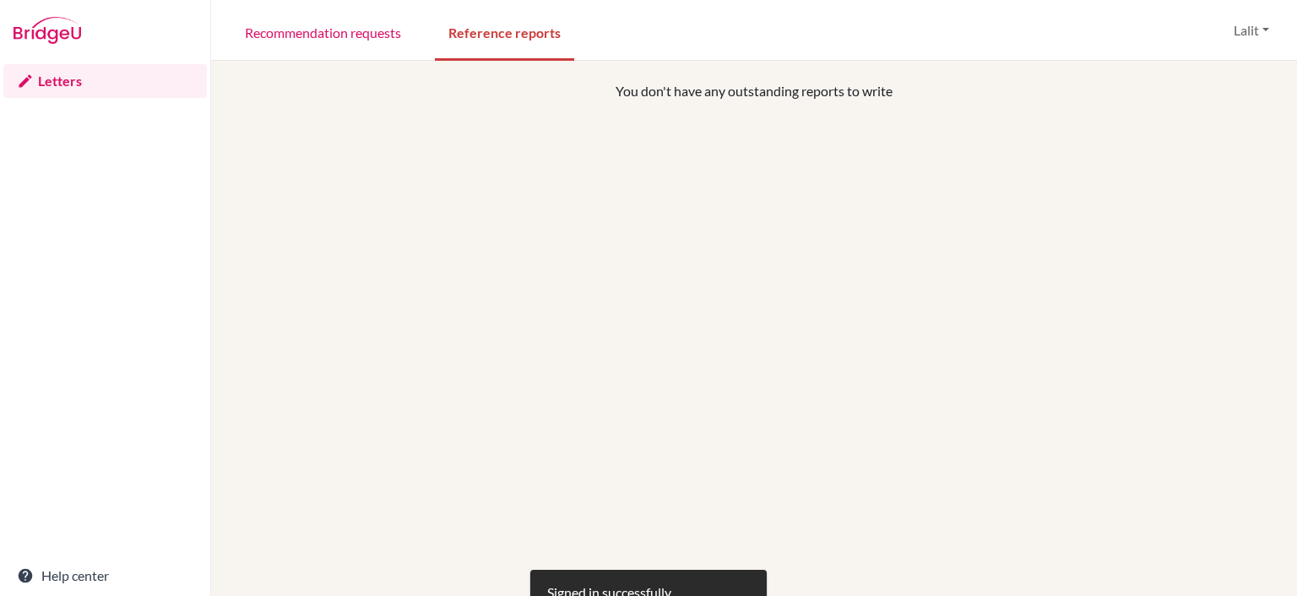 The height and width of the screenshot is (596, 1297). What do you see at coordinates (504, 31) in the screenshot?
I see `a: Reference reports` at bounding box center [504, 31].